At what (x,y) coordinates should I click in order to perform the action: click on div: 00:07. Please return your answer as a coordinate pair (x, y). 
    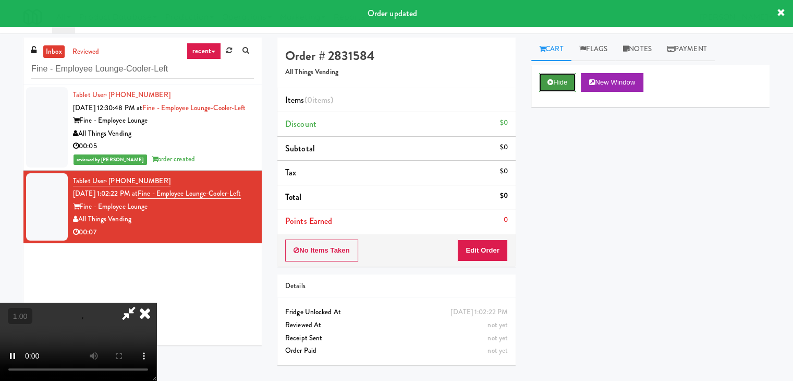
    Looking at the image, I should click on (163, 232).